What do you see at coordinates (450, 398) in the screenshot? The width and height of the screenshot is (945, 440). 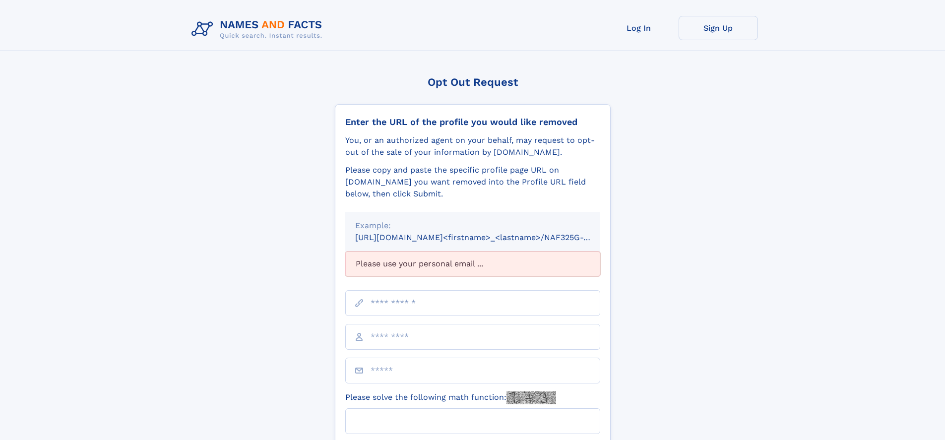 I see `label: Please solve the following math function:` at bounding box center [450, 398].